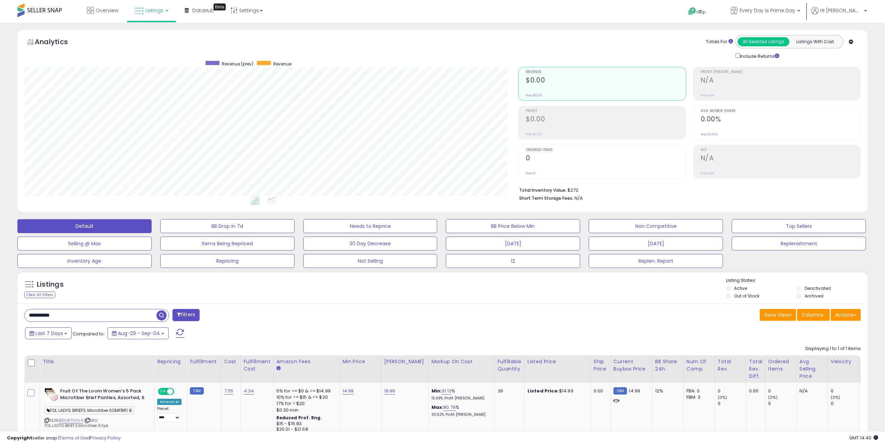 The width and height of the screenshot is (885, 445). What do you see at coordinates (49, 333) in the screenshot?
I see `span: Last 7 Days` at bounding box center [49, 333].